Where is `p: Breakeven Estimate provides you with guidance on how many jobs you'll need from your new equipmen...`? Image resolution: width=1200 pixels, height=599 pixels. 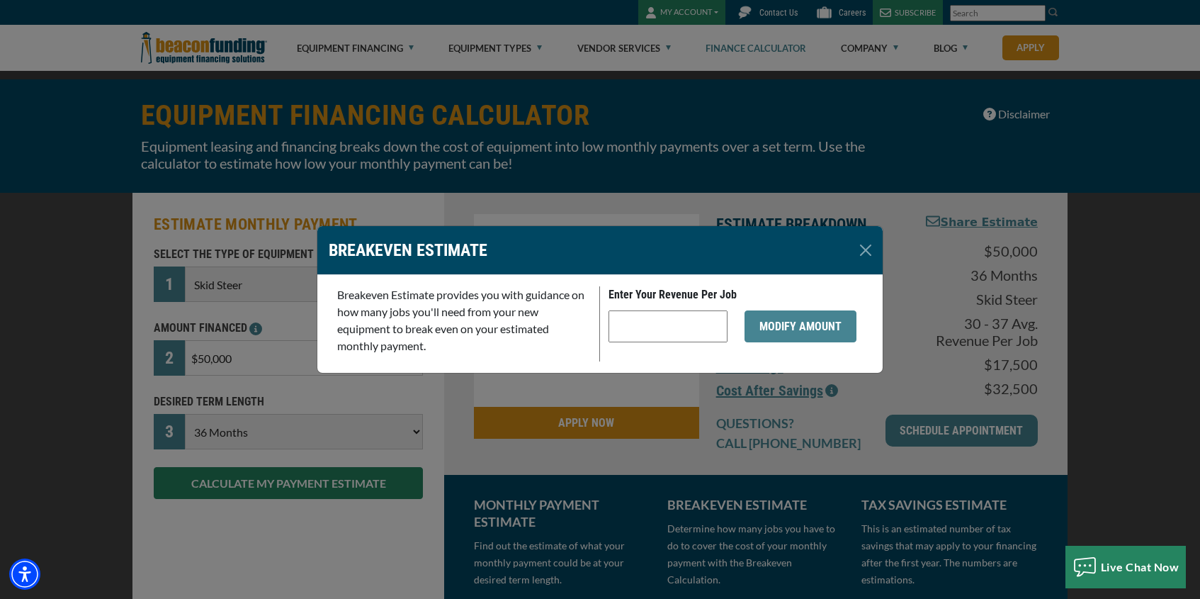
p: Breakeven Estimate provides you with guidance on how many jobs you'll need from your new equipmen... is located at coordinates (464, 320).